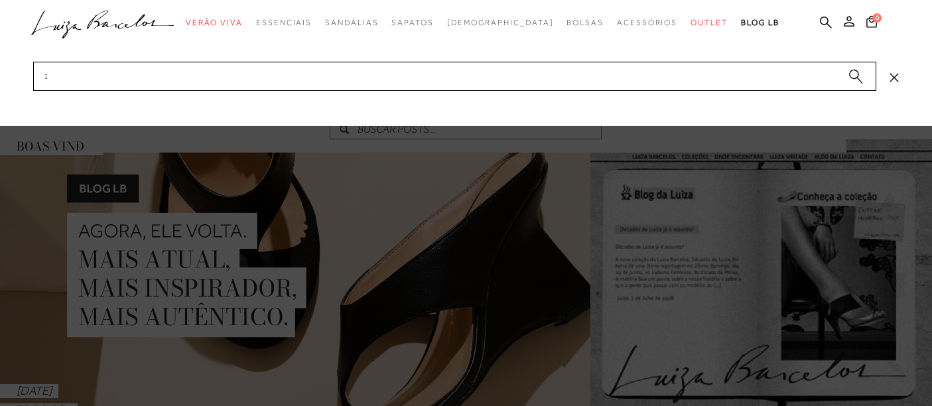  What do you see at coordinates (872, 23) in the screenshot?
I see `button: 0` at bounding box center [872, 23].